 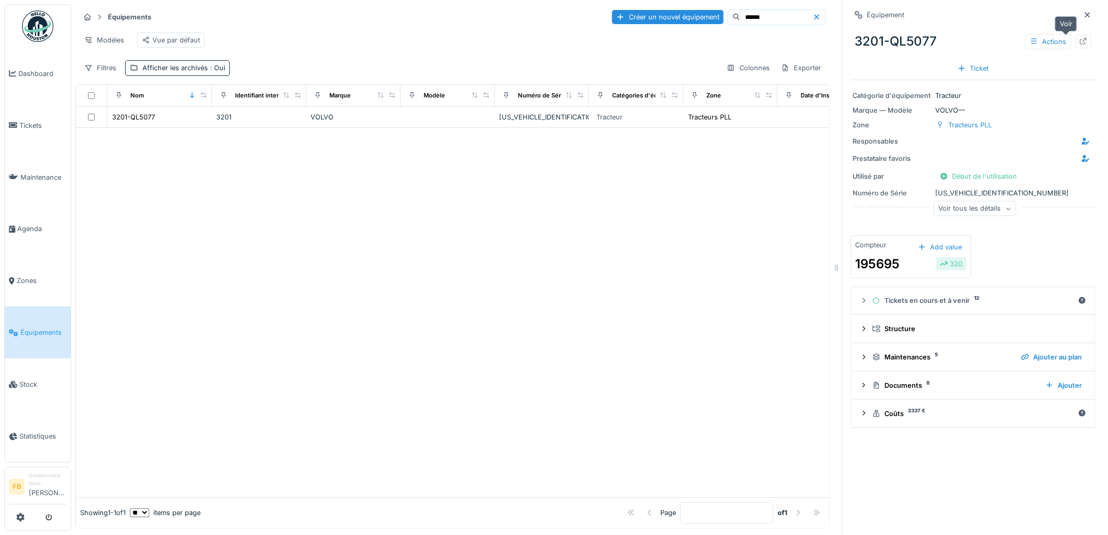 What do you see at coordinates (260, 95) in the screenshot?
I see `div: Identifiant interne` at bounding box center [260, 95].